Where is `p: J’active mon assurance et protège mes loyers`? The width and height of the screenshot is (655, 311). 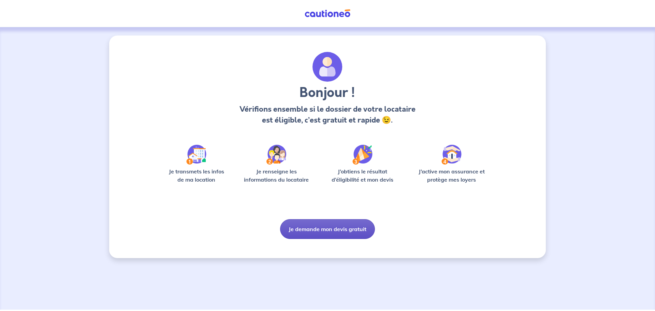
p: J’active mon assurance et protège mes loyers is located at coordinates (451, 175).